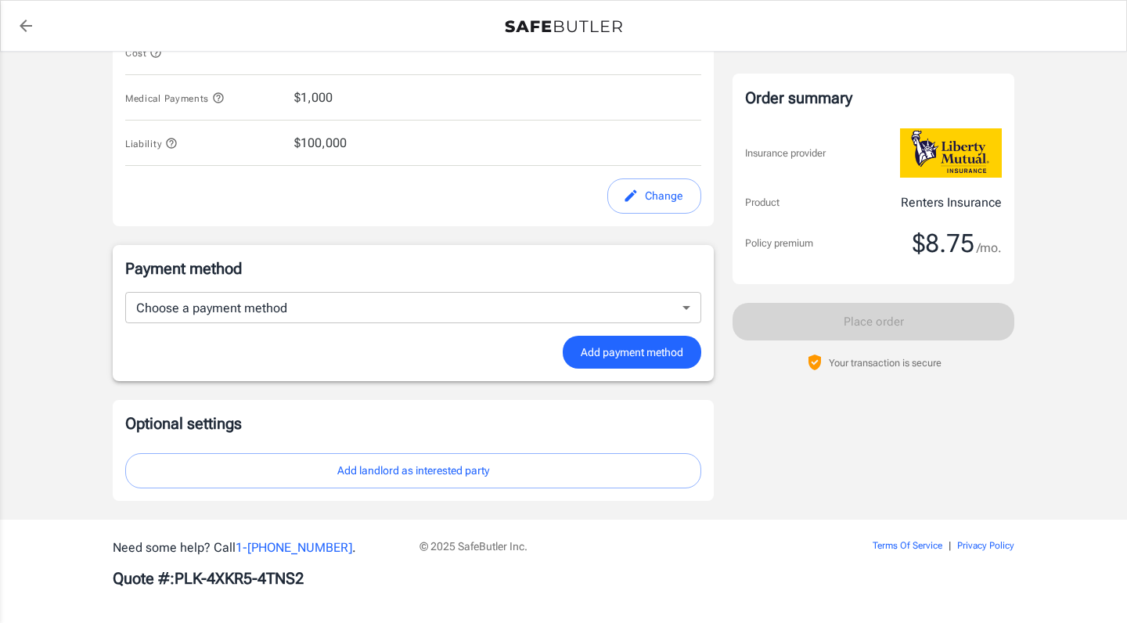  What do you see at coordinates (943, 243) in the screenshot?
I see `span: $8.75` at bounding box center [943, 243].